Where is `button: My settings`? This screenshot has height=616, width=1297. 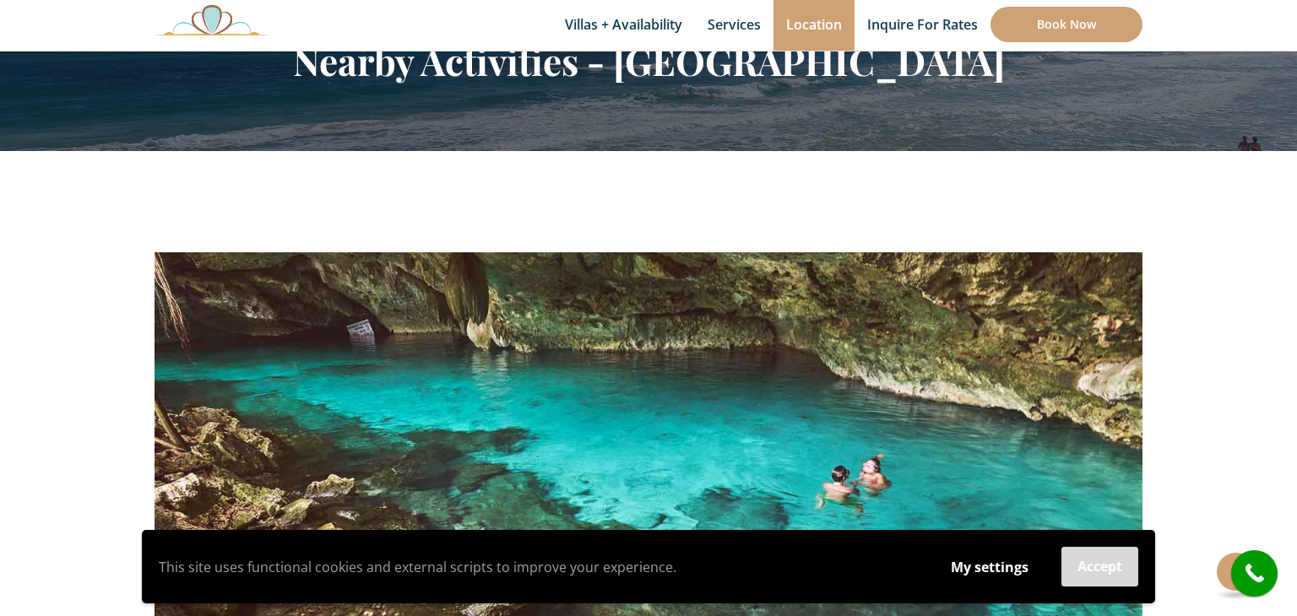 button: My settings is located at coordinates (990, 567).